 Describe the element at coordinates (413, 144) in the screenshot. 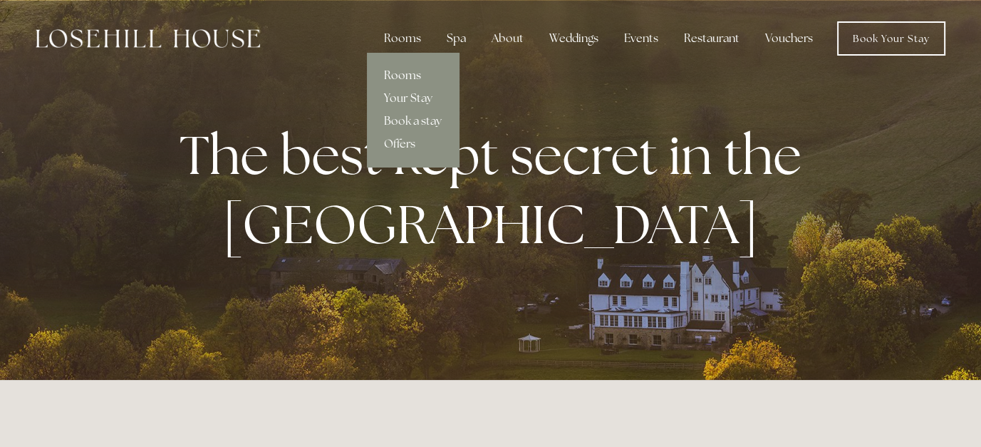

I see `a: Offers` at that location.